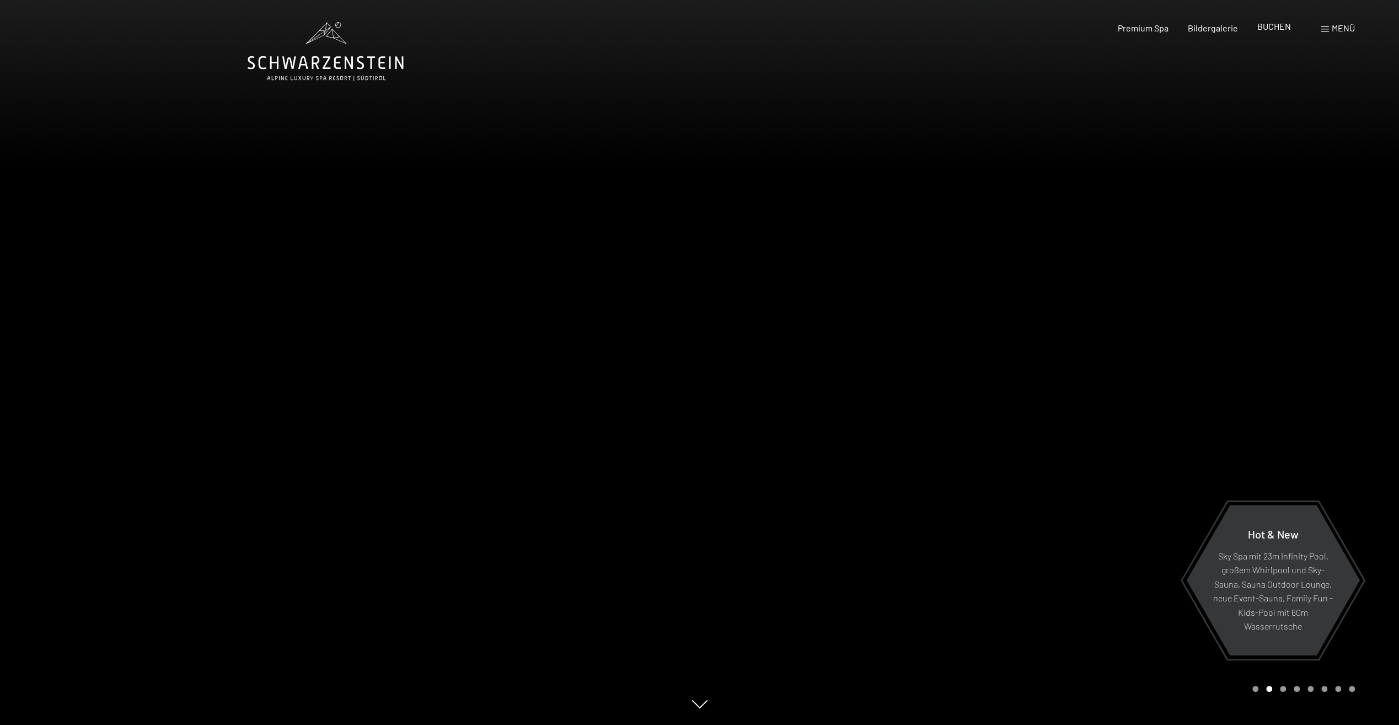 The image size is (1399, 725). What do you see at coordinates (1143, 28) in the screenshot?
I see `span: Premium Spa` at bounding box center [1143, 28].